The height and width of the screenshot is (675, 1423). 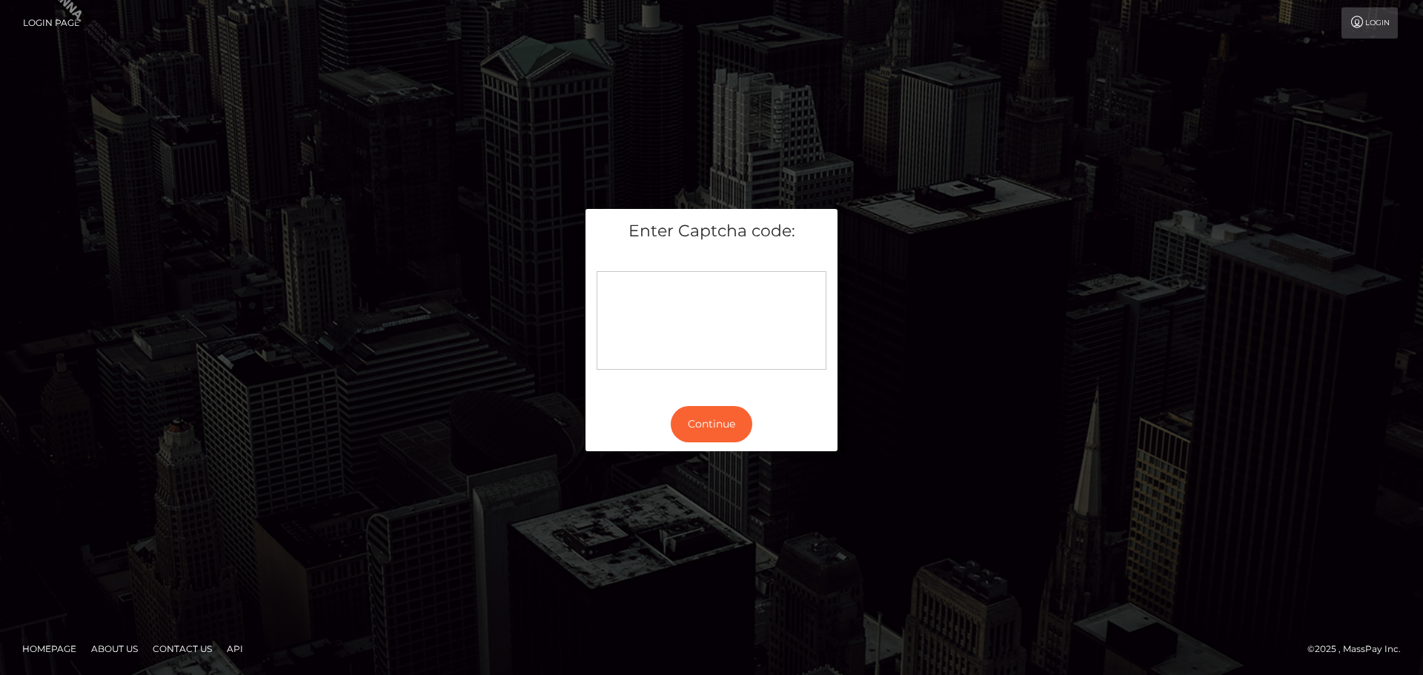 I want to click on div: Captcha widget loading..., so click(x=712, y=320).